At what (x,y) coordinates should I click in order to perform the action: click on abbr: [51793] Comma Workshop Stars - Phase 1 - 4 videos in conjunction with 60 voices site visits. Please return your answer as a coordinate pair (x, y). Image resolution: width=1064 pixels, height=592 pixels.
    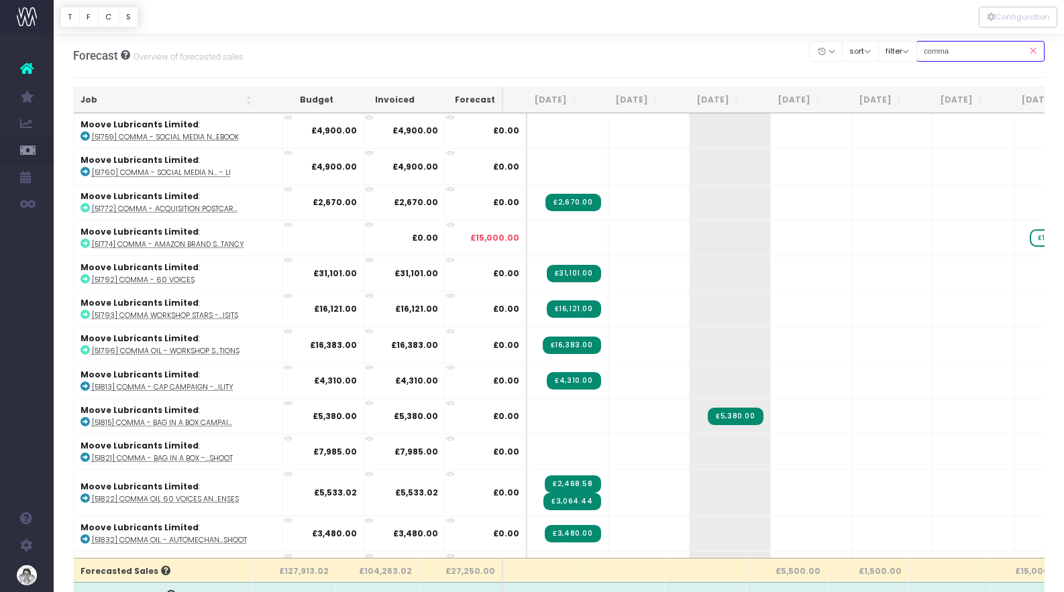
    Looking at the image, I should click on (165, 315).